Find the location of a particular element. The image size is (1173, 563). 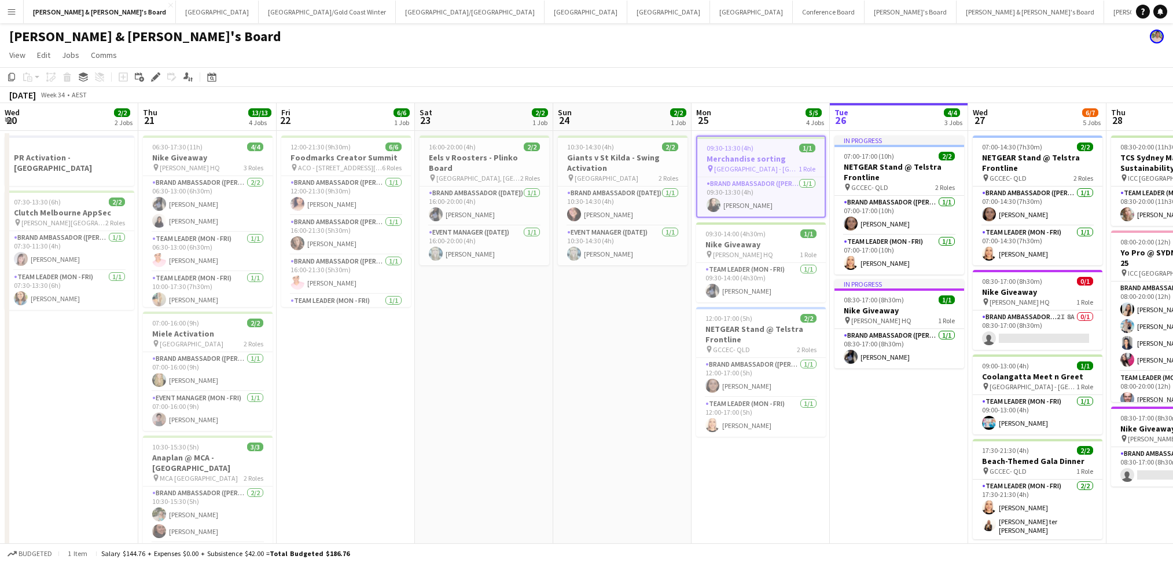

app-user-avatar: Arrence Torres is located at coordinates (1157, 36).